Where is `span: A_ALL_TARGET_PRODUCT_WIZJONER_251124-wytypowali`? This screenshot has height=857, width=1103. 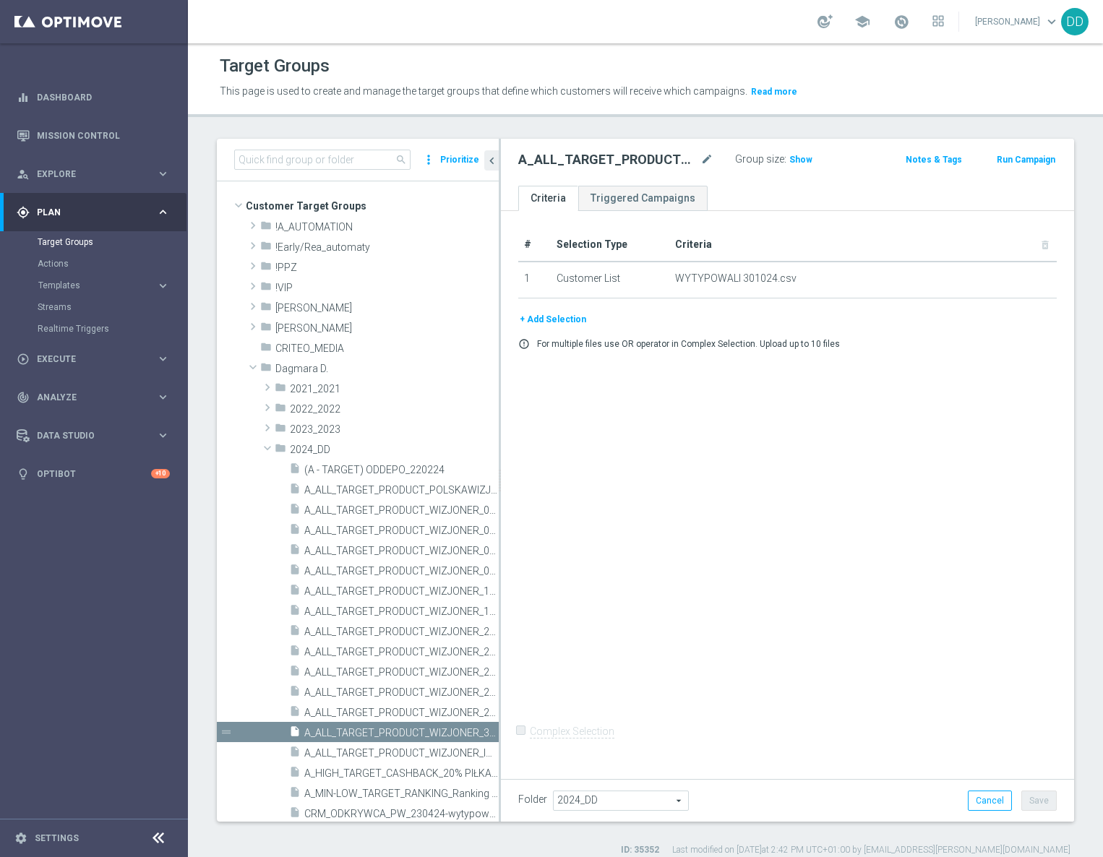
span: A_ALL_TARGET_PRODUCT_WIZJONER_251124-wytypowali is located at coordinates (401, 692).